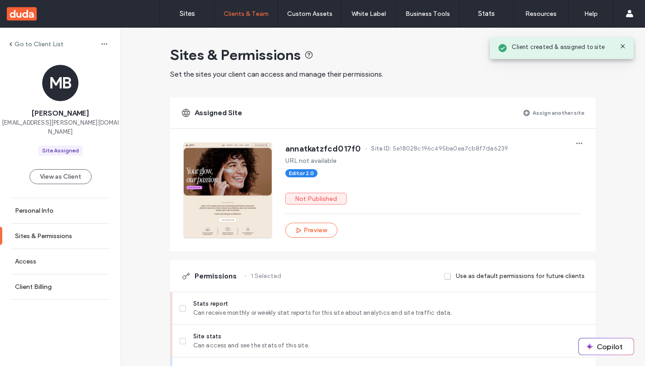  I want to click on span: Client created & assigned to site, so click(558, 47).